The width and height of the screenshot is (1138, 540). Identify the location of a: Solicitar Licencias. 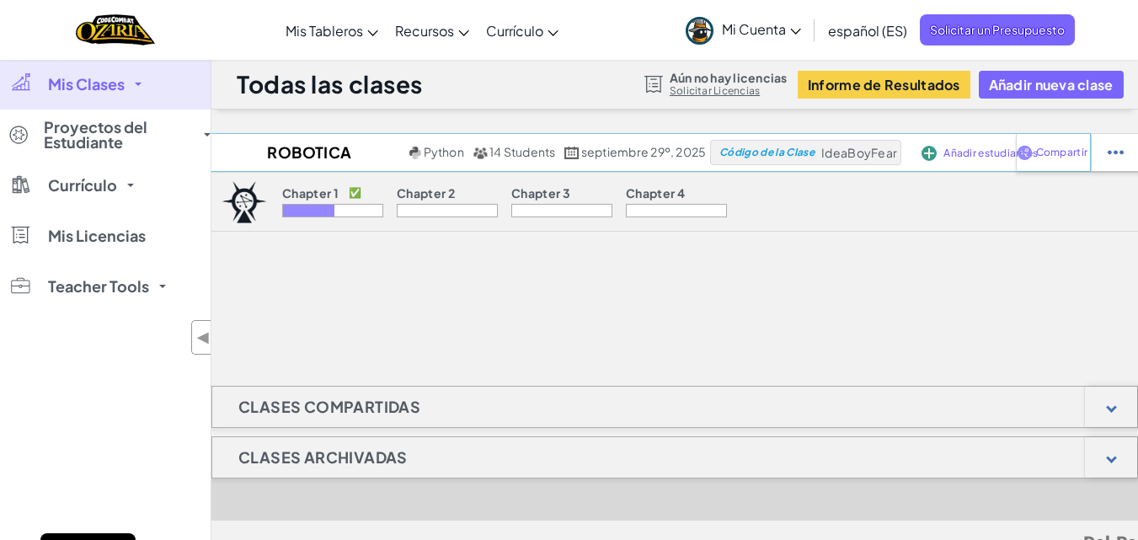
(729, 91).